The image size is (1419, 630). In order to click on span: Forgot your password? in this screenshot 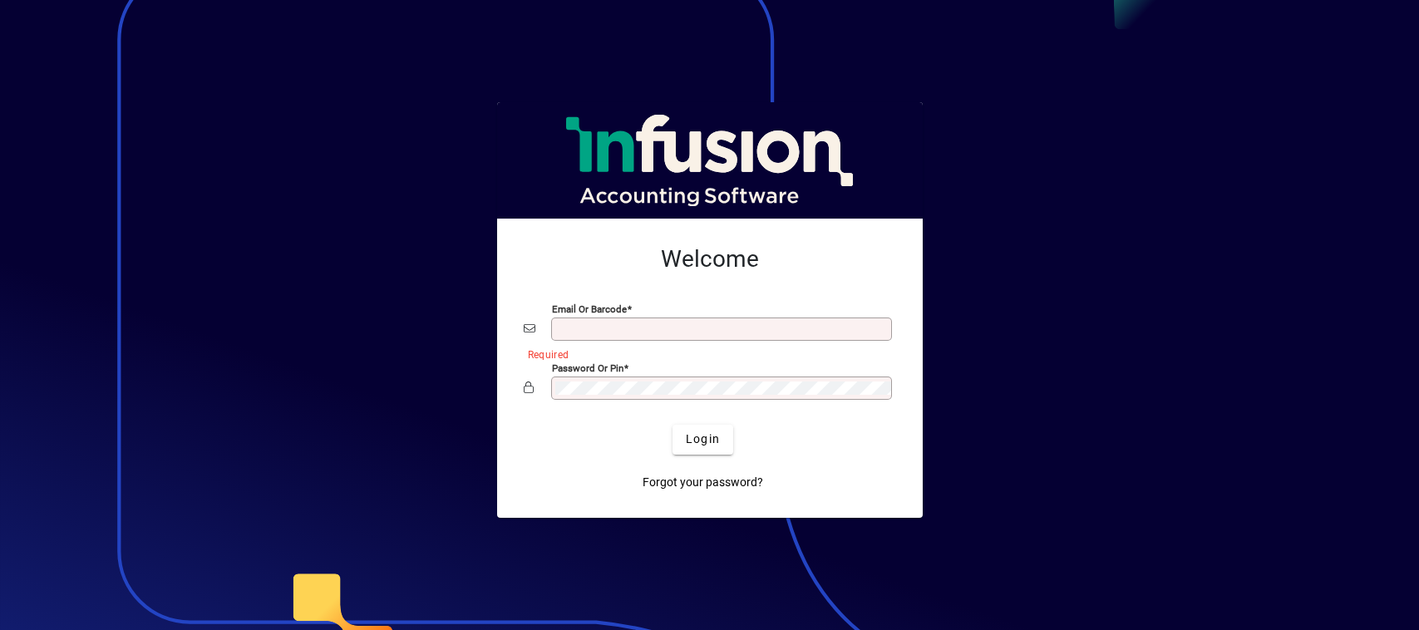, I will do `click(702, 482)`.